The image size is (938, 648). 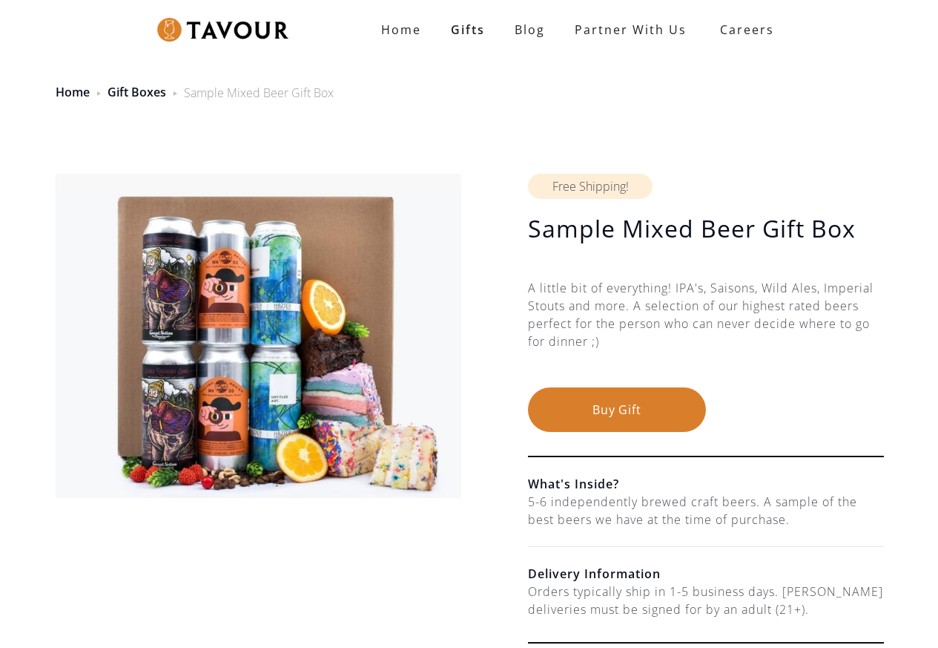 What do you see at coordinates (259, 93) in the screenshot?
I see `div: Sample Mixed Beer Gift Box` at bounding box center [259, 93].